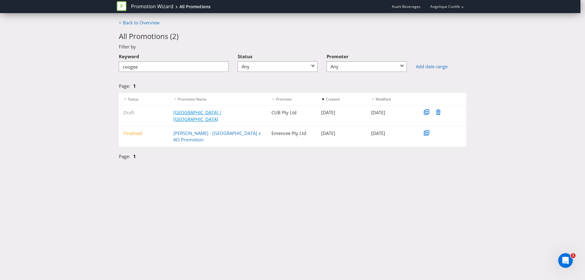 The width and height of the screenshot is (585, 280). Describe the element at coordinates (441, 66) in the screenshot. I see `a: Add date range` at that location.